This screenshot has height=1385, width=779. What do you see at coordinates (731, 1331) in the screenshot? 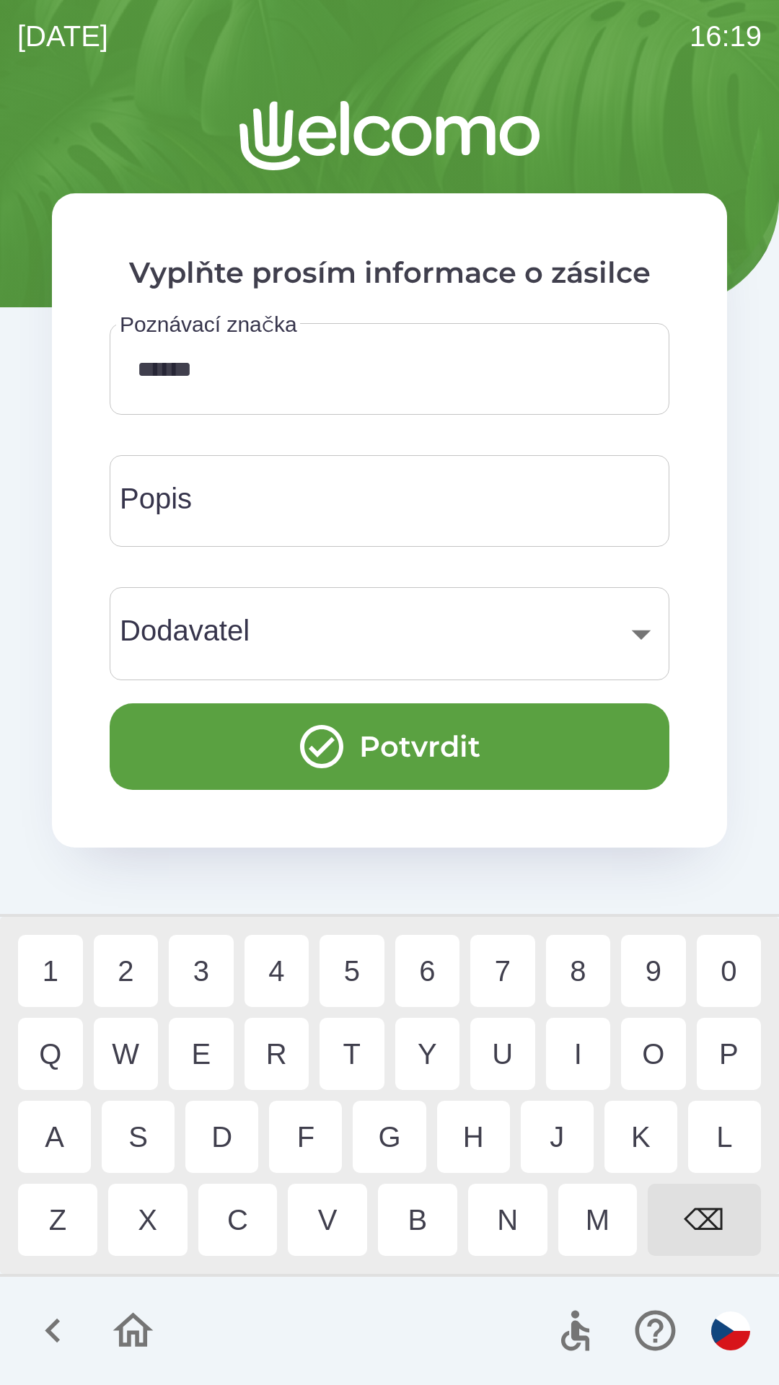
I see `img: cs flag` at bounding box center [731, 1331].